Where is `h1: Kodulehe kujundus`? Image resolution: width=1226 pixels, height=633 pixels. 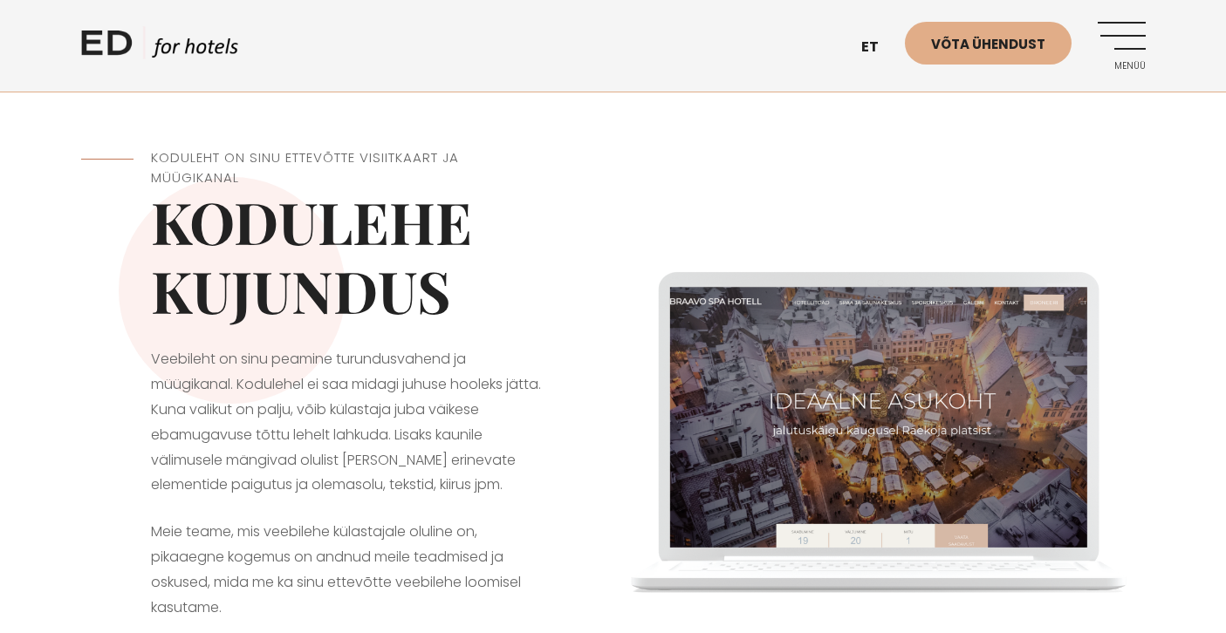
h1: Kodulehe kujundus is located at coordinates (347, 256).